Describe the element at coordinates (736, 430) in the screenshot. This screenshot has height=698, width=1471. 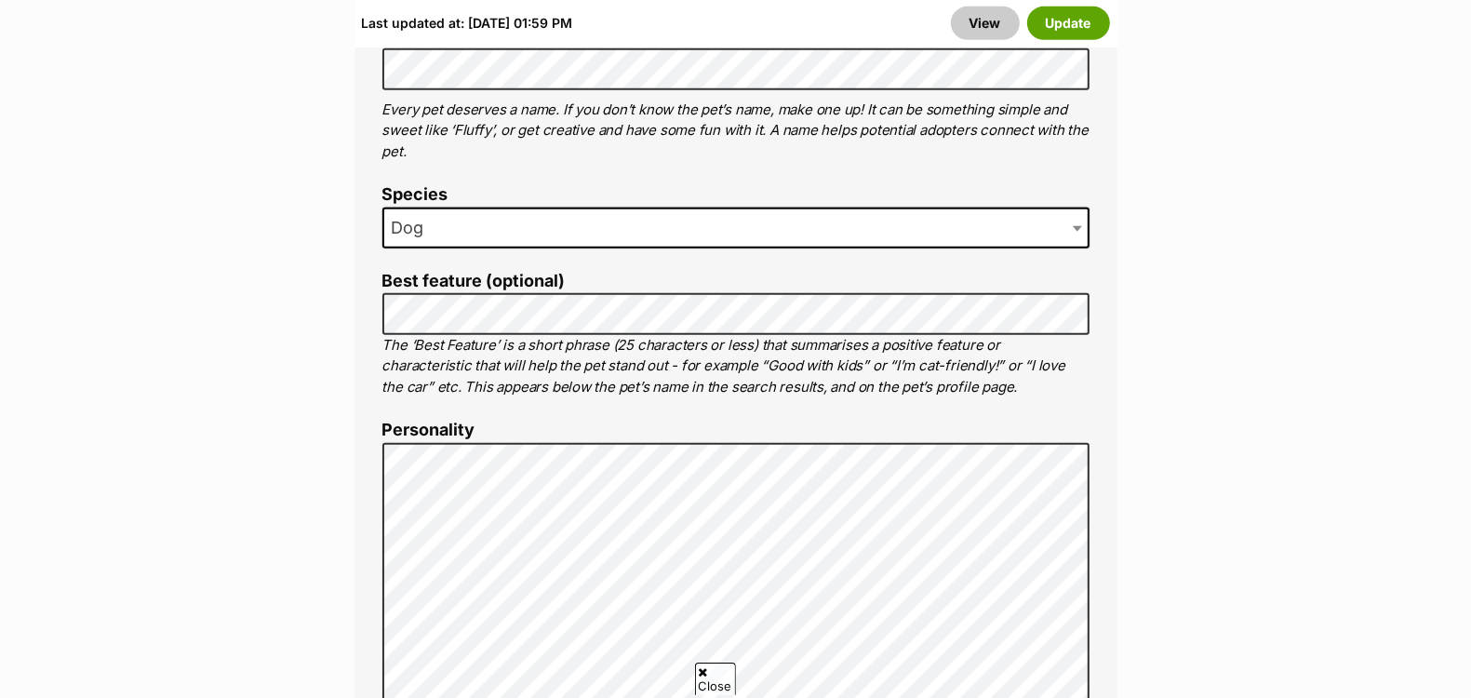
I see `label: Personality` at that location.